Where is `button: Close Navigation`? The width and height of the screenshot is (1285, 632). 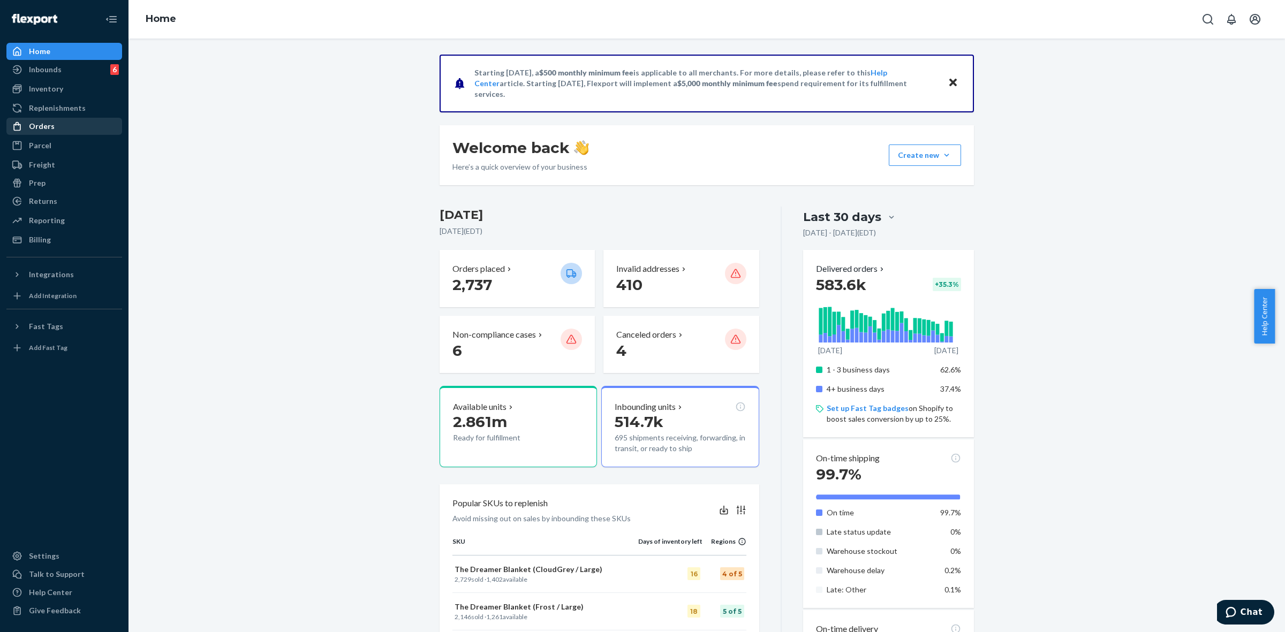
button: Close Navigation is located at coordinates (111, 19).